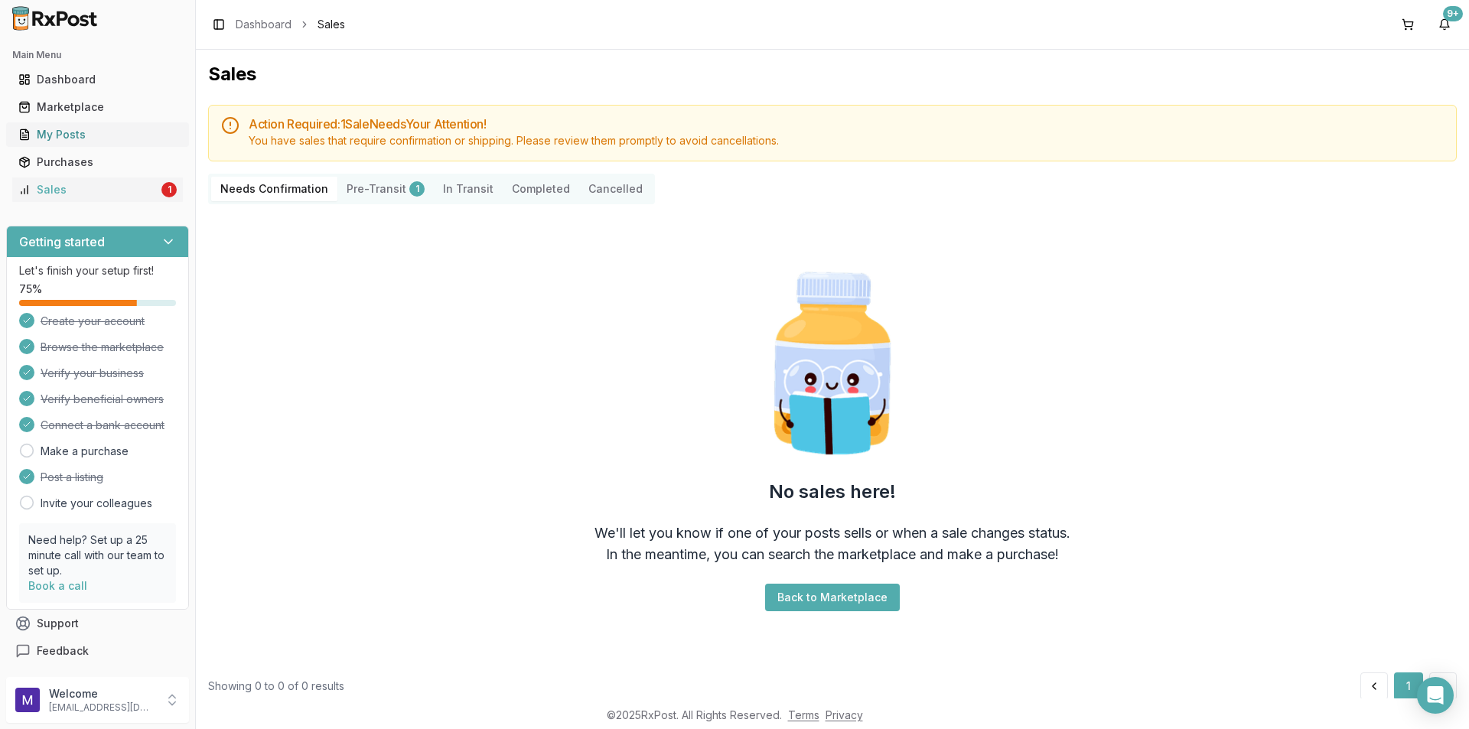  I want to click on a: Invite your colleagues, so click(96, 503).